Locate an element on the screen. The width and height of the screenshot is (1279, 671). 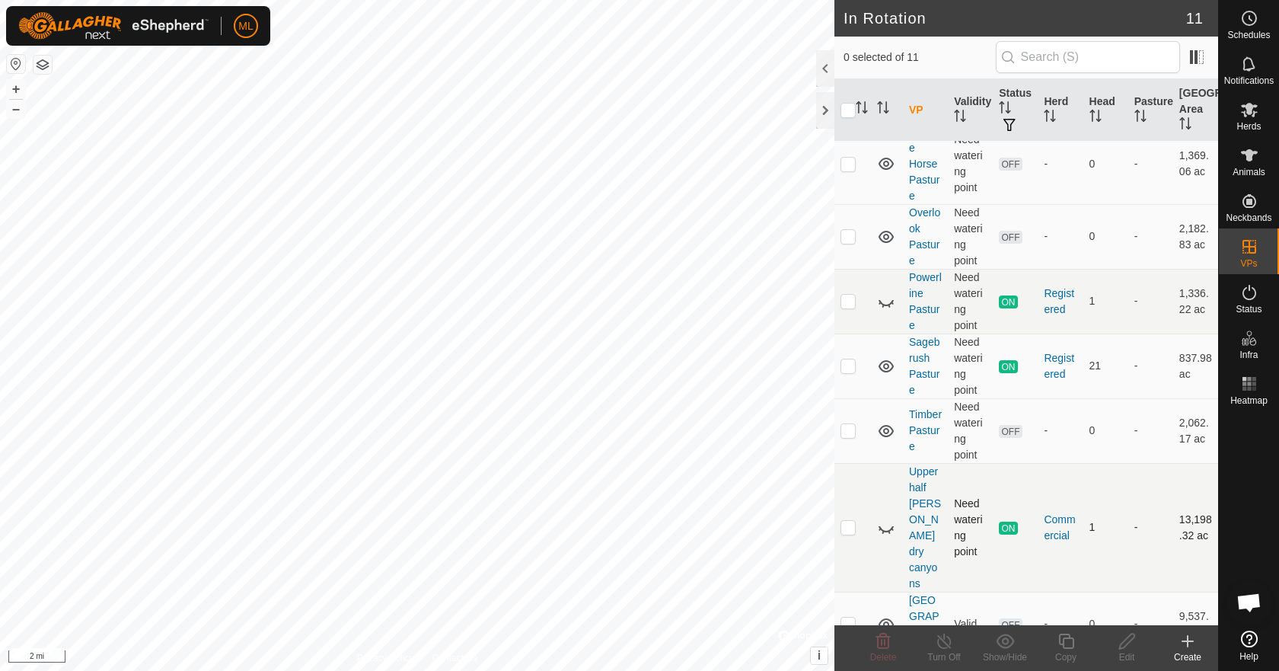
a: Powerline Pasture is located at coordinates (925, 301).